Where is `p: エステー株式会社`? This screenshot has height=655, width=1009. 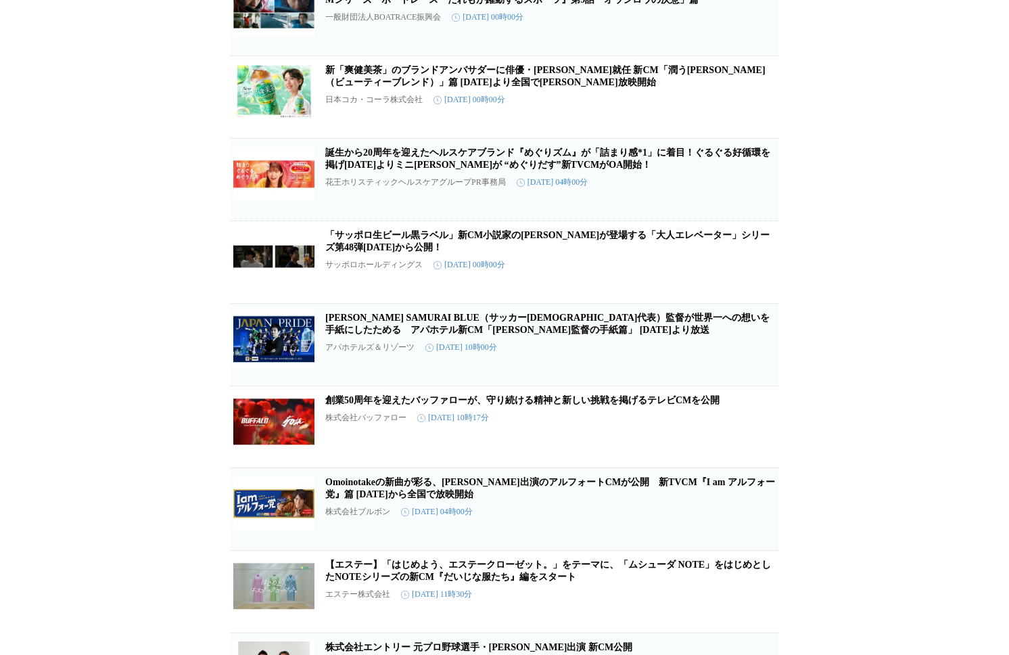 p: エステー株式会社 is located at coordinates (358, 594).